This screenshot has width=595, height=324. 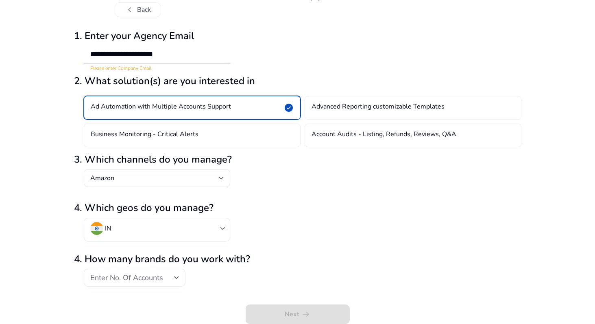 I want to click on h4: Advanced Reporting customizable Templates, so click(x=378, y=108).